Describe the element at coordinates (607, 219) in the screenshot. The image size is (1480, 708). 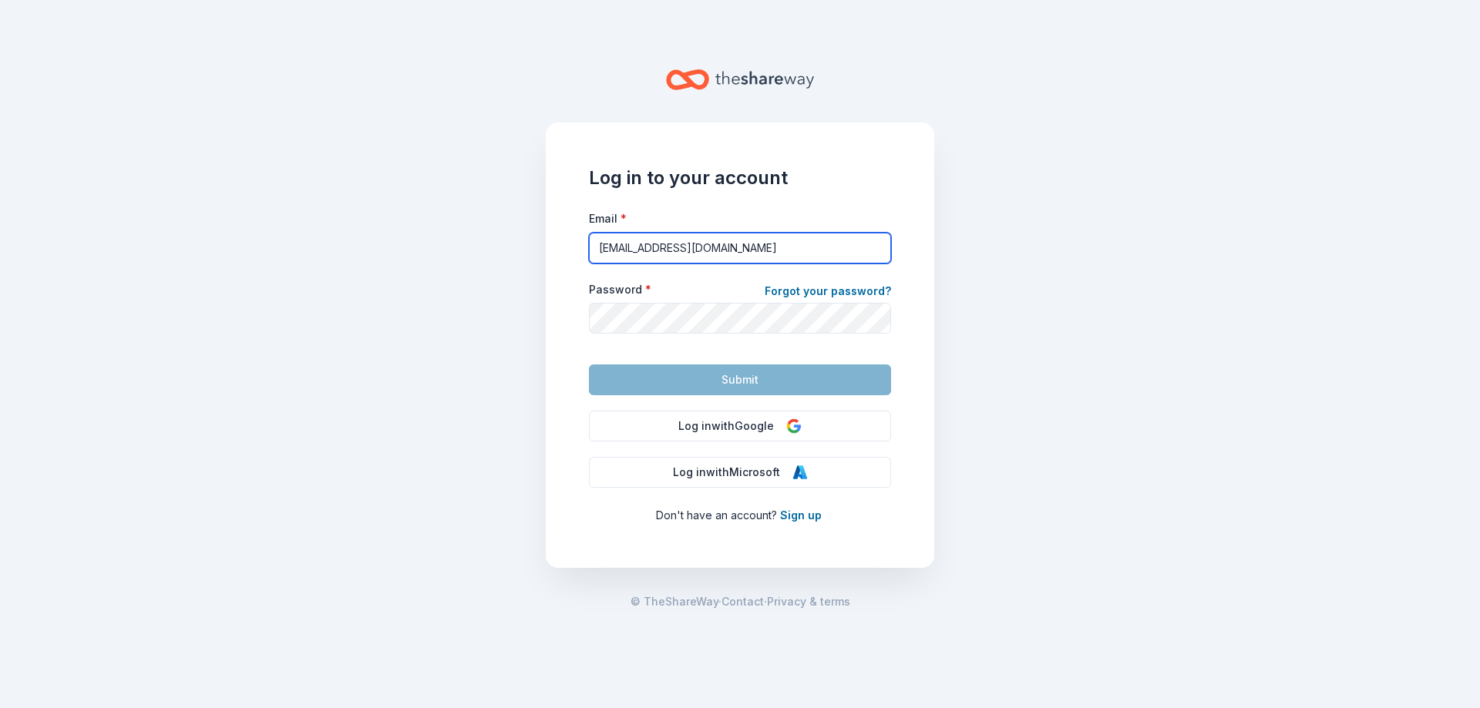
I see `label: Email` at that location.